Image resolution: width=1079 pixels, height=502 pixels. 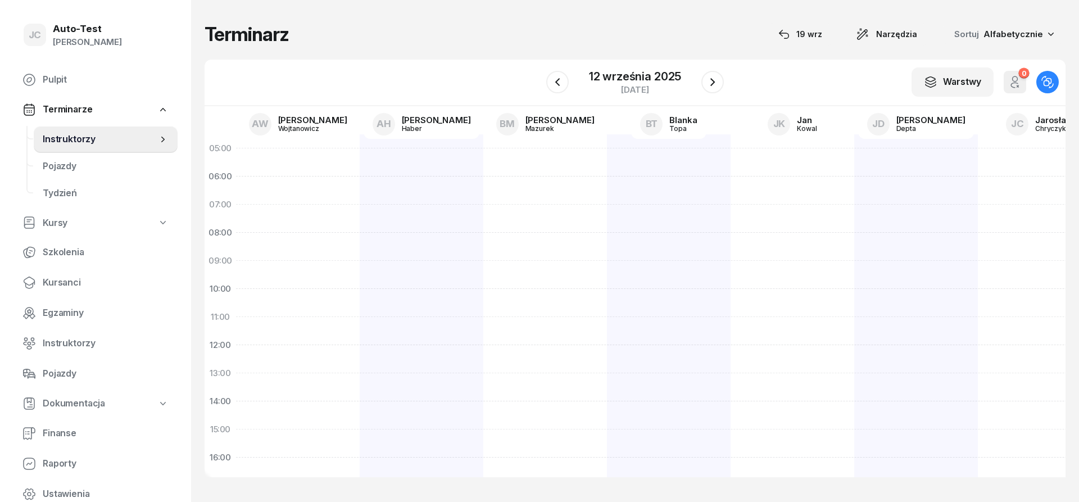 What do you see at coordinates (220, 205) in the screenshot?
I see `div: 07:00` at bounding box center [220, 205].